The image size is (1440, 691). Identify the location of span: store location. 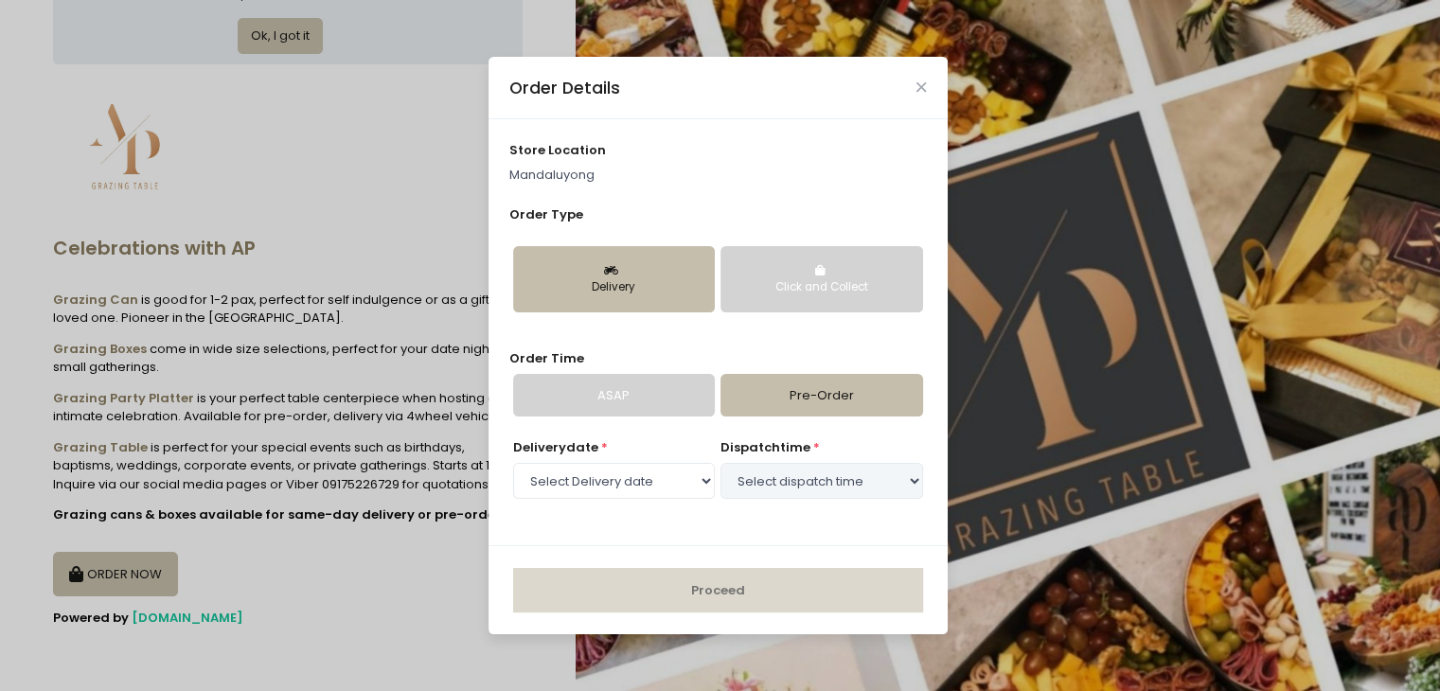
(558, 150).